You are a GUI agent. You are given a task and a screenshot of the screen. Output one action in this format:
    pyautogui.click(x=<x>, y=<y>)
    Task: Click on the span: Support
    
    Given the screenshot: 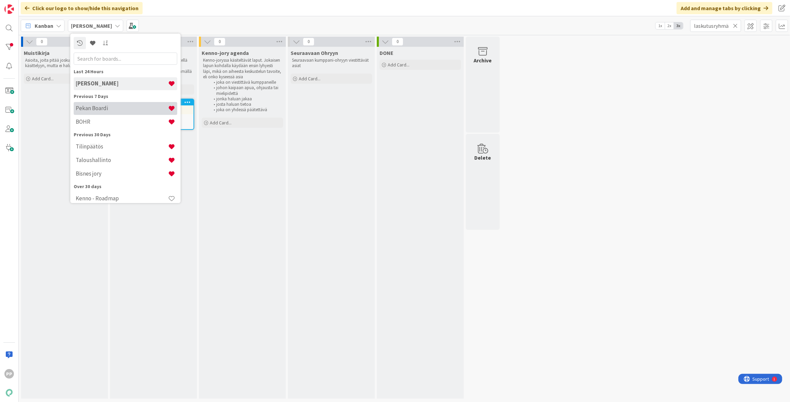 What is the action you would take?
    pyautogui.click(x=22, y=5)
    